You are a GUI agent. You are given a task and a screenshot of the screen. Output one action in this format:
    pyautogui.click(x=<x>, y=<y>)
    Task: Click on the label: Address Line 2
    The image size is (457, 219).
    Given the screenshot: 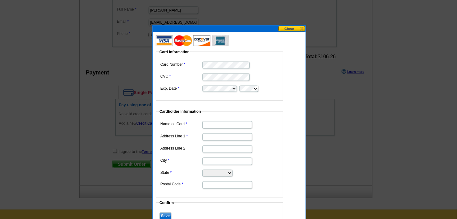 What is the action you would take?
    pyautogui.click(x=181, y=148)
    